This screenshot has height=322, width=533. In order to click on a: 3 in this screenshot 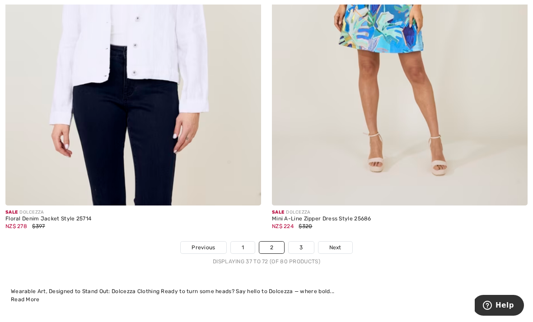, I will do `click(301, 248)`.